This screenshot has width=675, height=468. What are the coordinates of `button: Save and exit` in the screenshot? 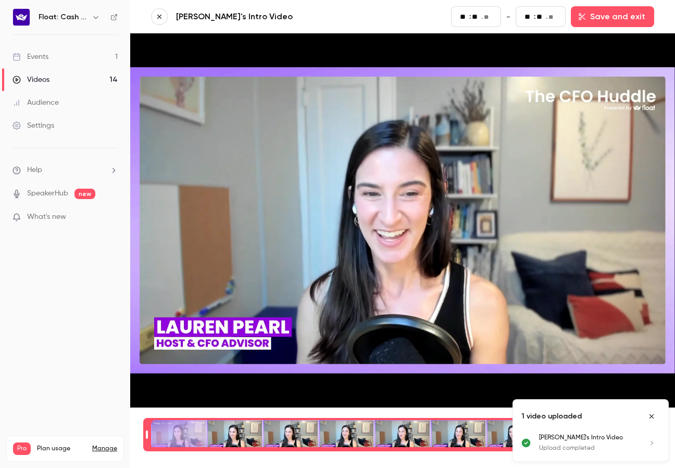 It's located at (612, 17).